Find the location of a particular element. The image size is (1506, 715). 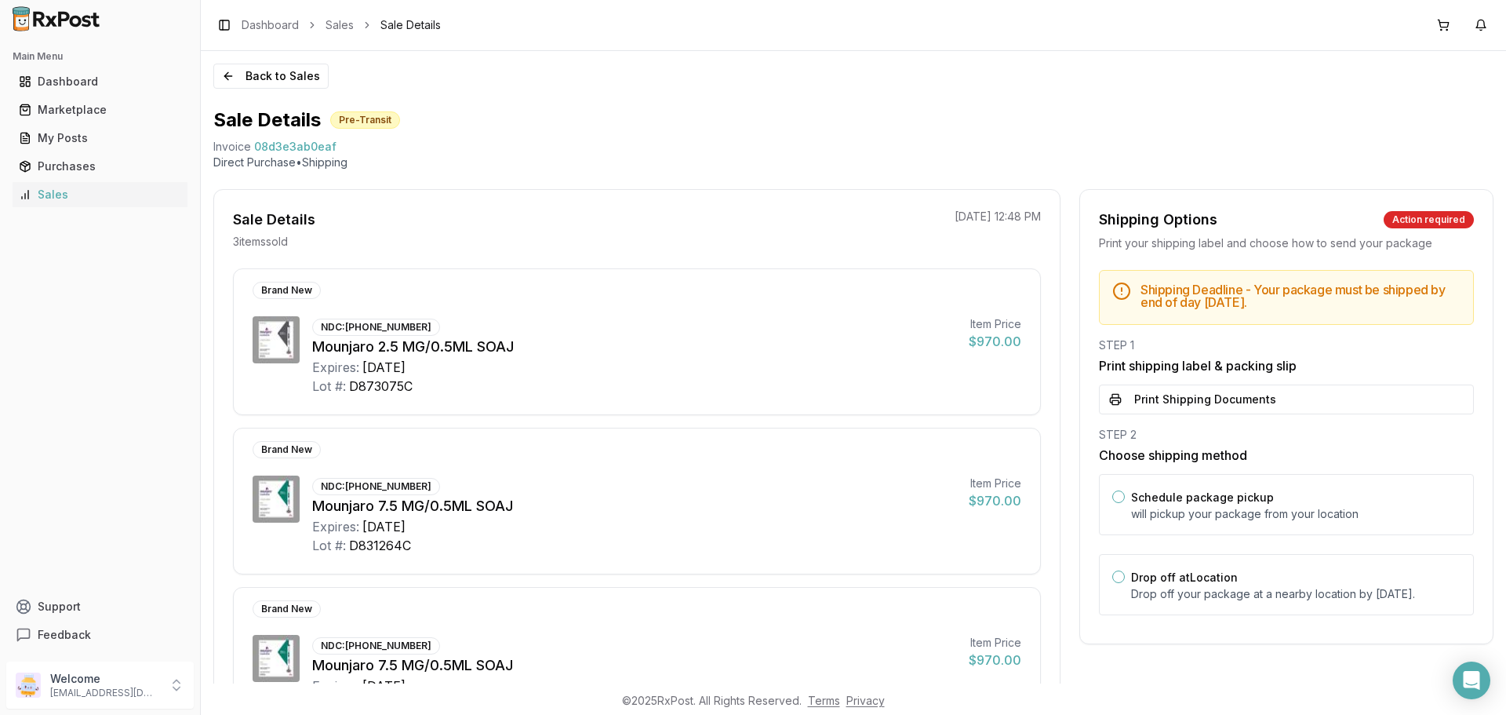

button: Purchases is located at coordinates (100, 166).